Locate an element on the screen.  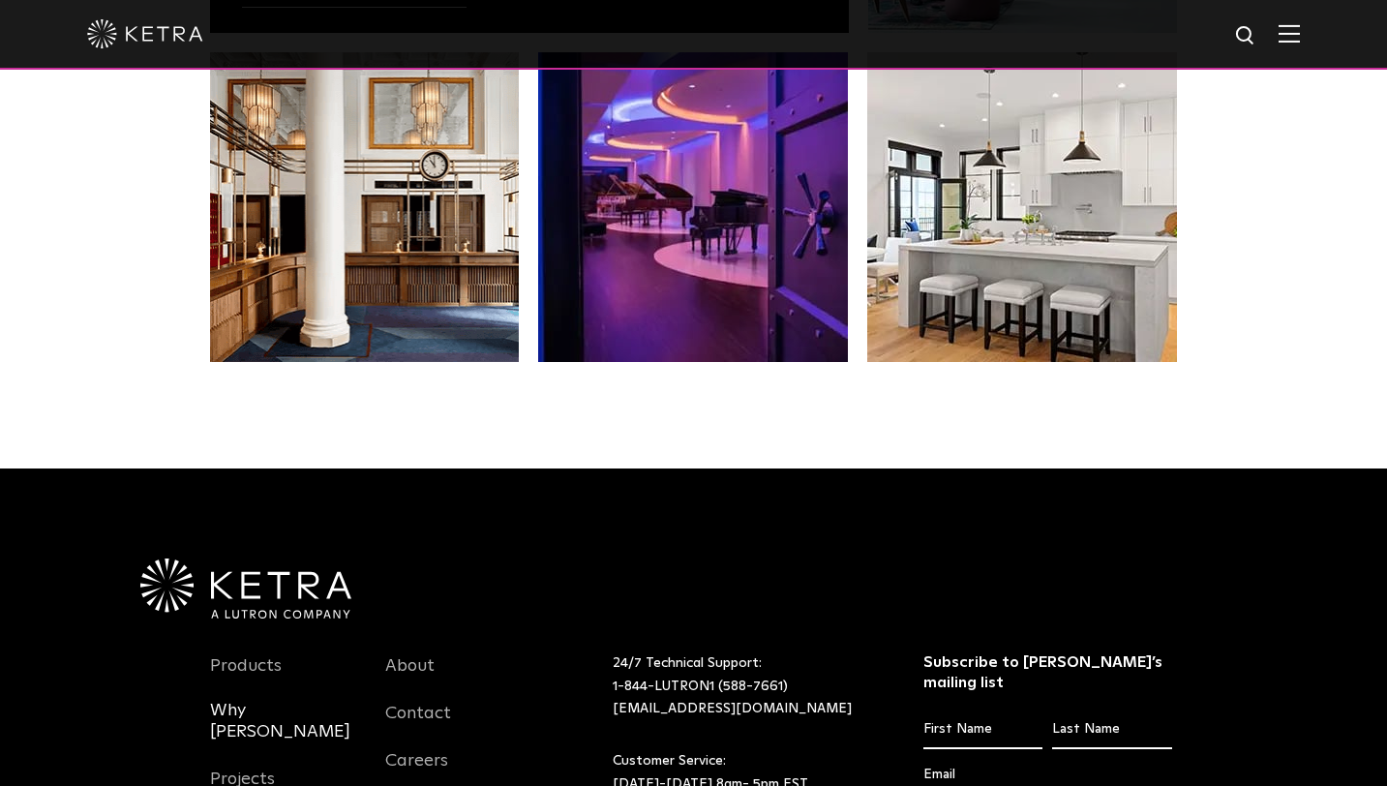
img: Ketra-aLutronCo_White_RGB is located at coordinates (246, 589).